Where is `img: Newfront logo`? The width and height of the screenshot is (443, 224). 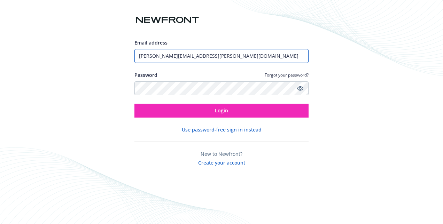
img: Newfront logo is located at coordinates (167, 20).